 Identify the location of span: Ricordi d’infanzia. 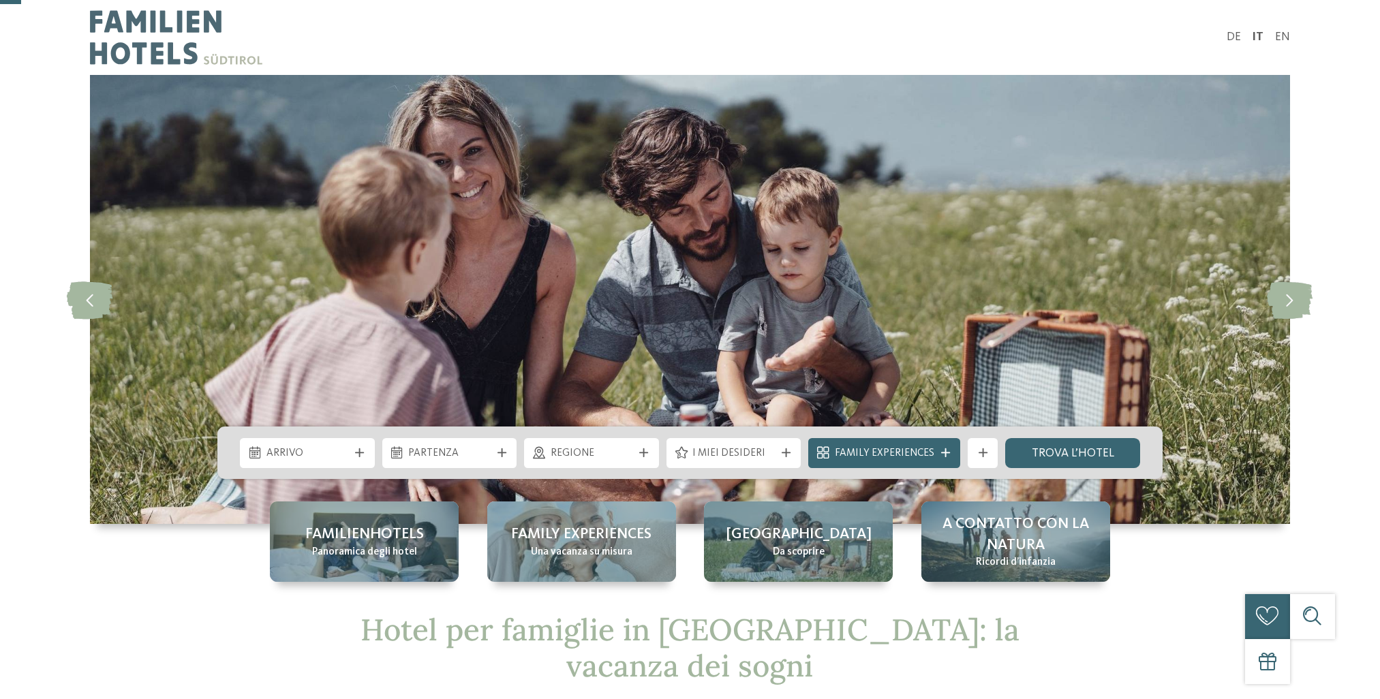
(1016, 563).